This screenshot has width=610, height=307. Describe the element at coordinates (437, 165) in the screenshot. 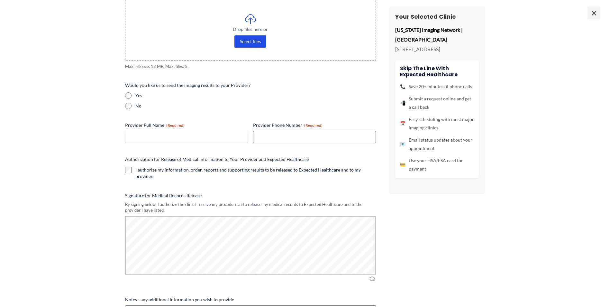

I see `li: Use your HSA/FSA card for payment` at that location.